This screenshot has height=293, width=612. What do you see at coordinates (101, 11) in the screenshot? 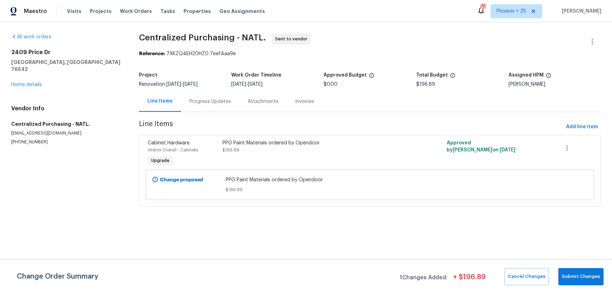
I see `span: Projects` at bounding box center [101, 11].